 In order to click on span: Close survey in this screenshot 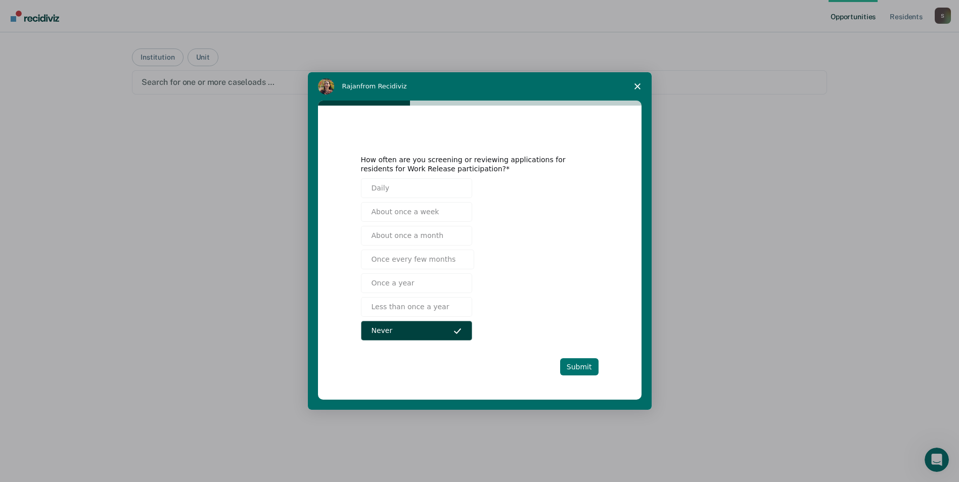, I will do `click(638, 86)`.